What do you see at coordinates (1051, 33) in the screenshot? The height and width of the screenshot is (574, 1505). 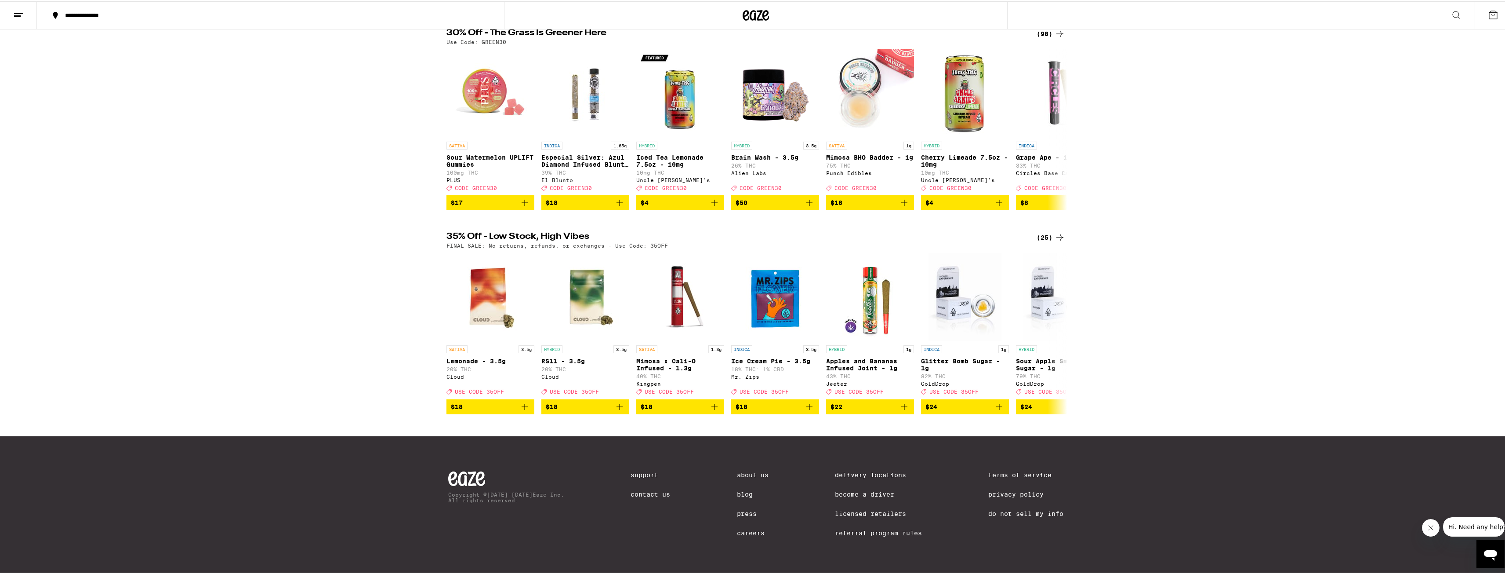 I see `div: (98)` at bounding box center [1051, 33].